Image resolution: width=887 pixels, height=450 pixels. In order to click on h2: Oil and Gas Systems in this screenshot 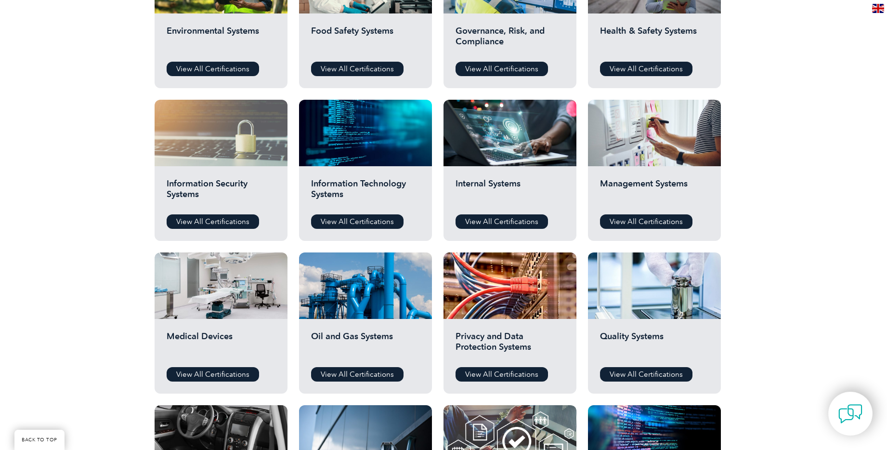, I will do `click(365, 345)`.